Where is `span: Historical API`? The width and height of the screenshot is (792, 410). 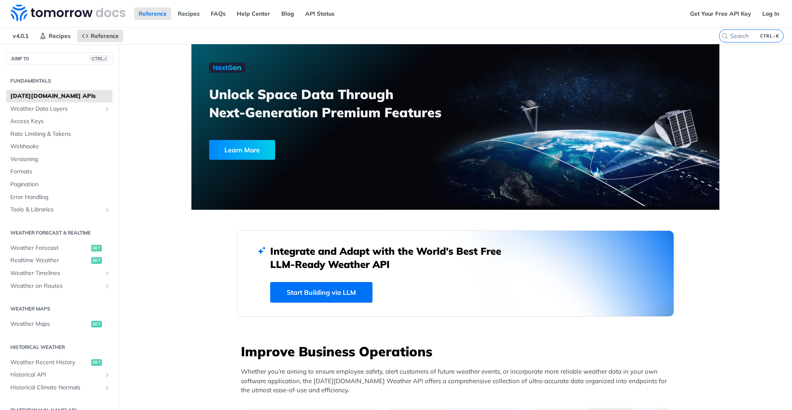
span: Historical API is located at coordinates (56, 375).